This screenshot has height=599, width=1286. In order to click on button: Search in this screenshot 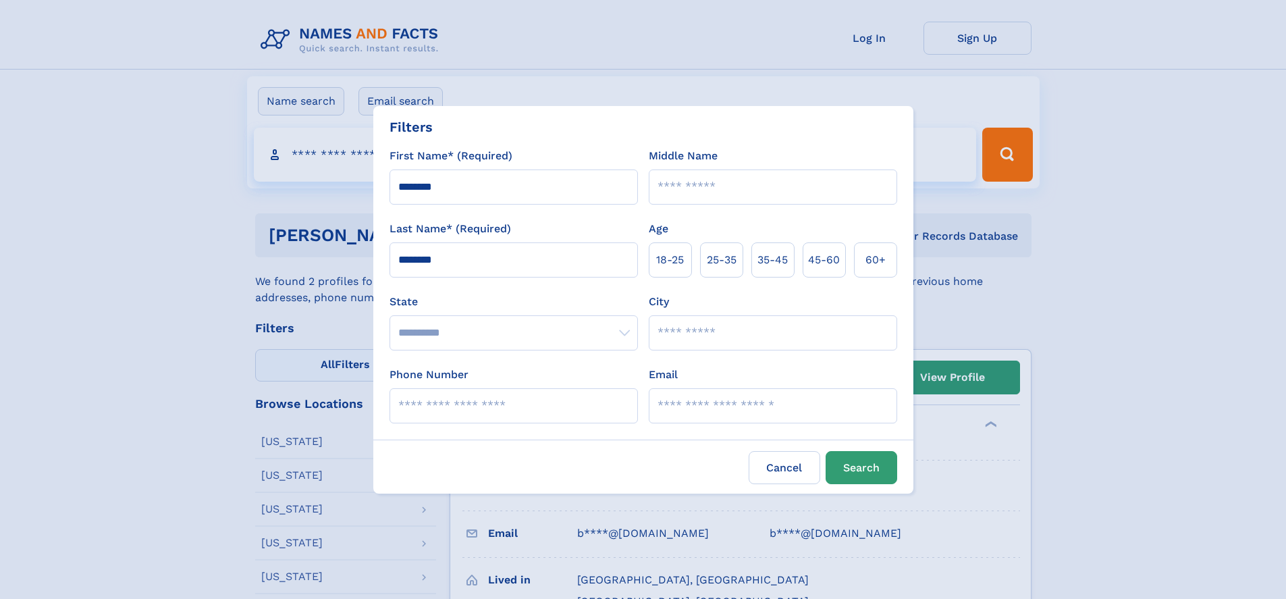, I will do `click(861, 467)`.